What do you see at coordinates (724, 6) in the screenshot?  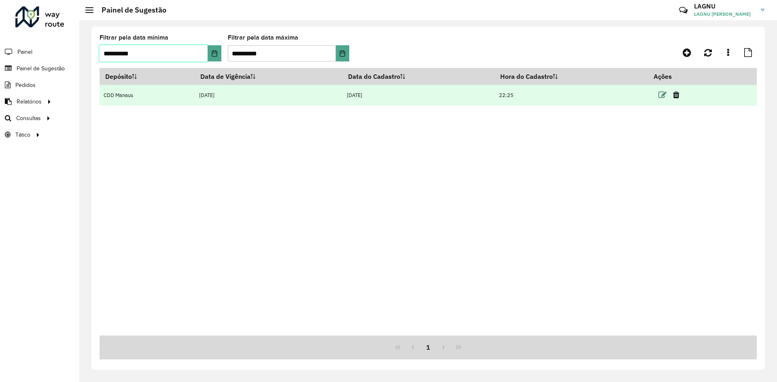 I see `h3: LAGNU` at bounding box center [724, 6].